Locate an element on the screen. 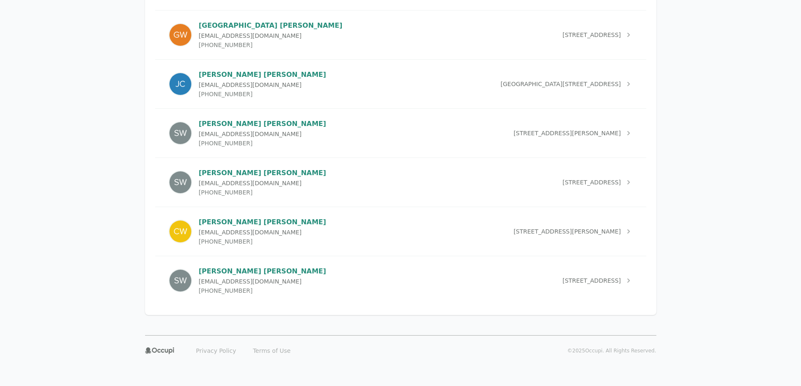 The width and height of the screenshot is (801, 386). img: Seth Williams is located at coordinates (180, 182).